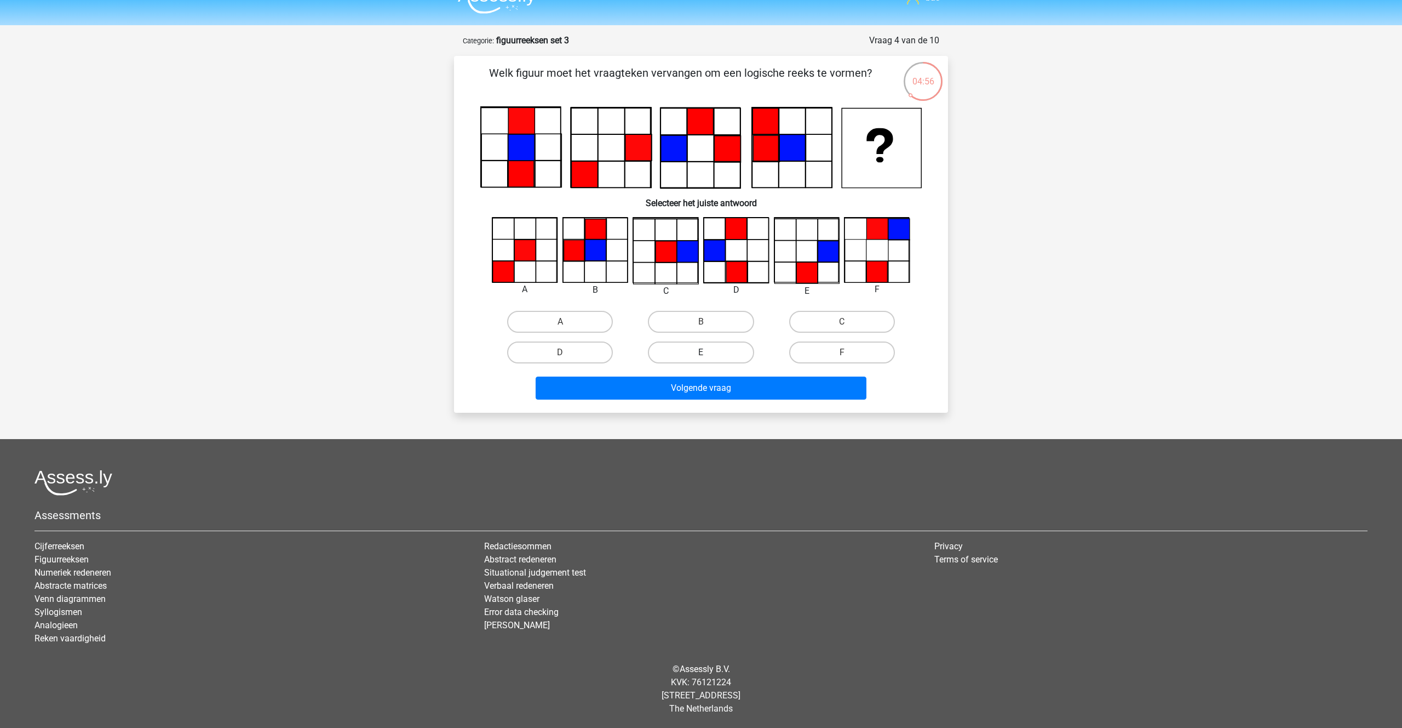 This screenshot has width=1402, height=728. Describe the element at coordinates (478, 41) in the screenshot. I see `small: Categorie:` at that location.